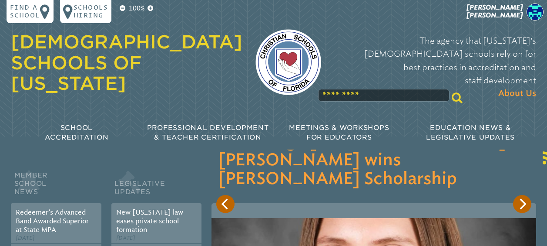 Image resolution: width=547 pixels, height=246 pixels. What do you see at coordinates (517, 94) in the screenshot?
I see `span: About Us` at bounding box center [517, 94].